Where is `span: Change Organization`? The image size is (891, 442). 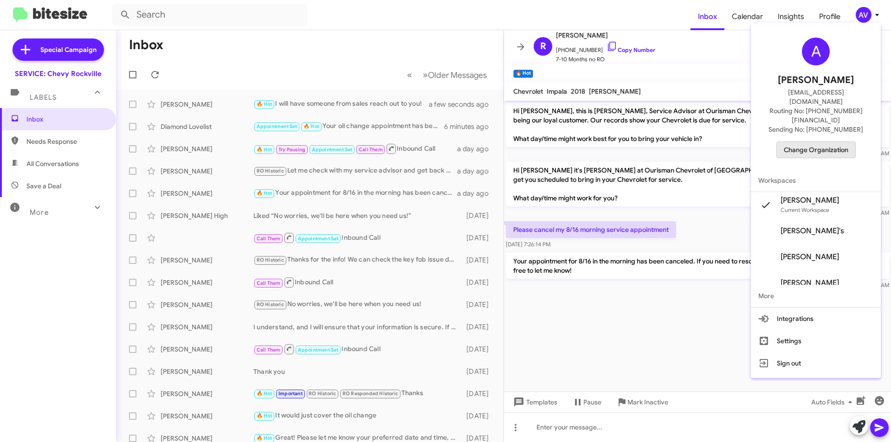
span: Change Organization is located at coordinates (816, 150).